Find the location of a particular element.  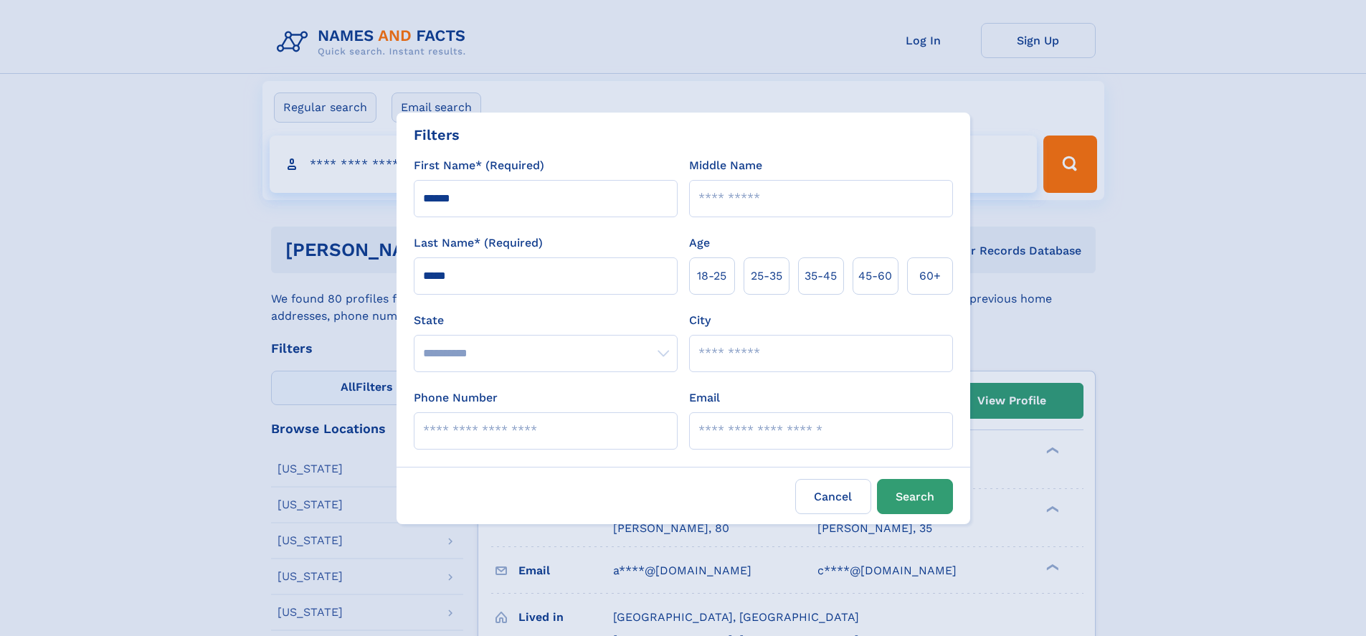

label: Age is located at coordinates (699, 243).